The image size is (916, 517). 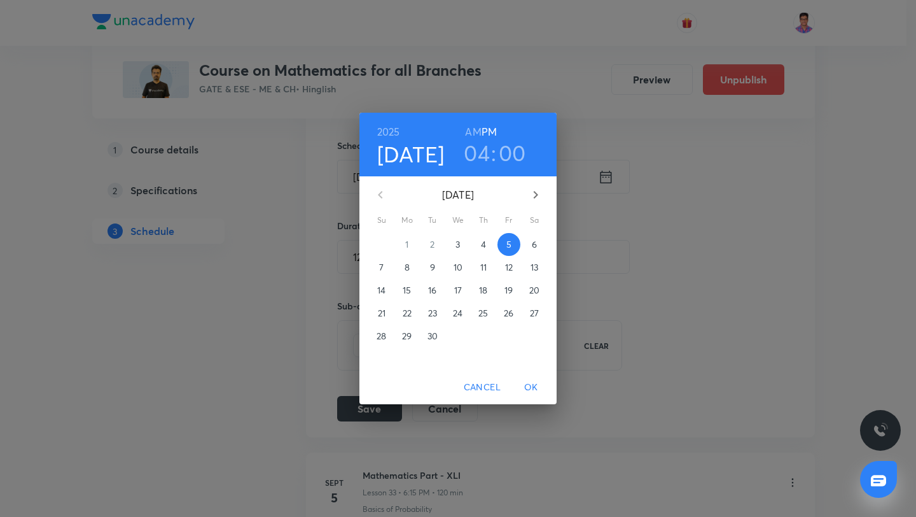 What do you see at coordinates (482, 387) in the screenshot?
I see `button: Cancel` at bounding box center [482, 387].